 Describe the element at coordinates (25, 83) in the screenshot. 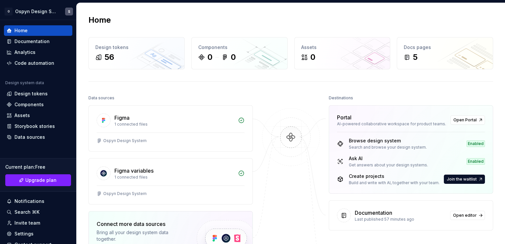

I see `div: Design system data` at that location.